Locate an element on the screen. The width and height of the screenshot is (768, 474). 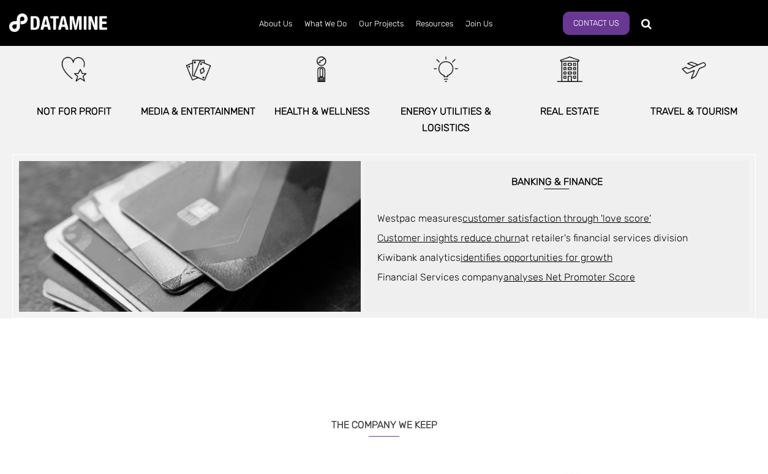
p: HEALTH & WELLNESS is located at coordinates (322, 111).